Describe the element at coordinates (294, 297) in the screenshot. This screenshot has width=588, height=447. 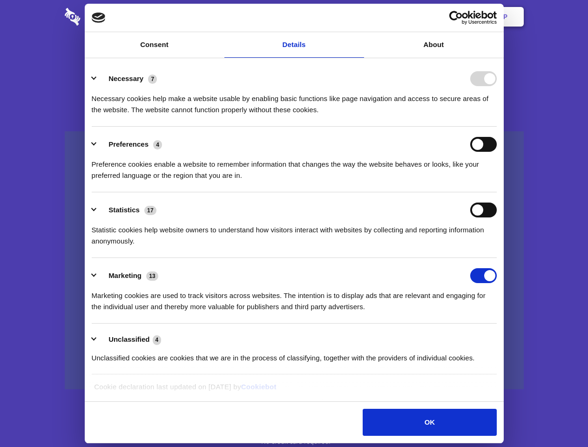
I see `div: Marketing cookies are used to track visitors across websites. The intention is to display ads tha...` at that location.